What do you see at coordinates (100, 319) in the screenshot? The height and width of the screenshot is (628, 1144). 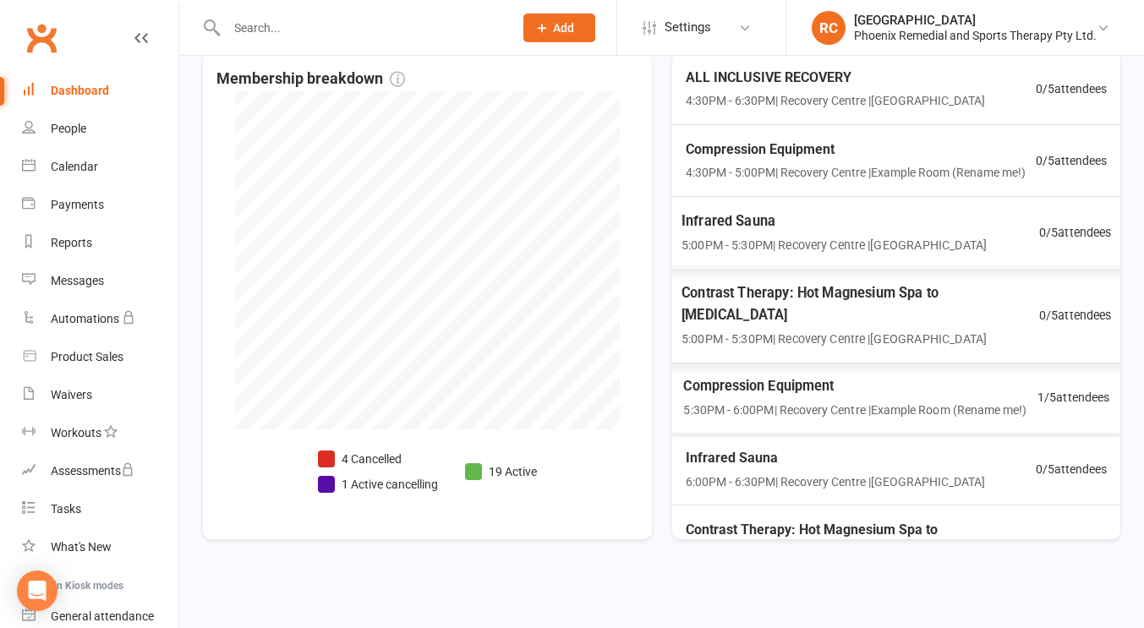 I see `a: Automations` at bounding box center [100, 319].